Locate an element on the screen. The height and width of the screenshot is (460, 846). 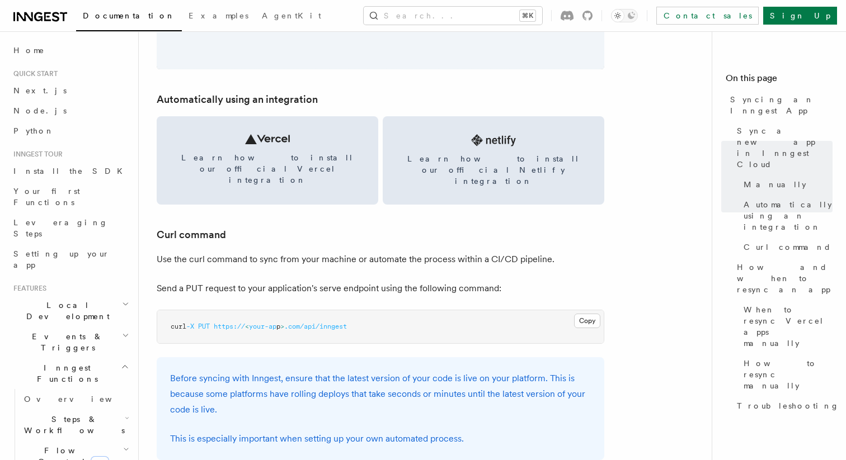
a: Your first Functions is located at coordinates (70, 197).